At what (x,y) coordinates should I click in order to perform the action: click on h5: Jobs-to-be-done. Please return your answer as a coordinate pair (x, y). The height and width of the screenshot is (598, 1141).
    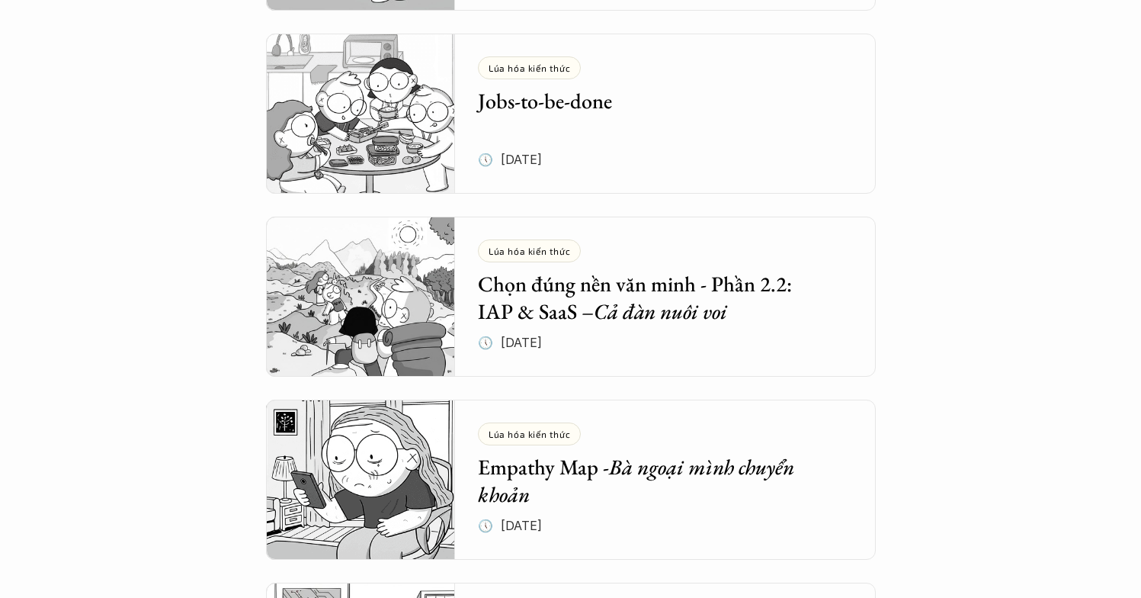
    Looking at the image, I should click on (654, 101).